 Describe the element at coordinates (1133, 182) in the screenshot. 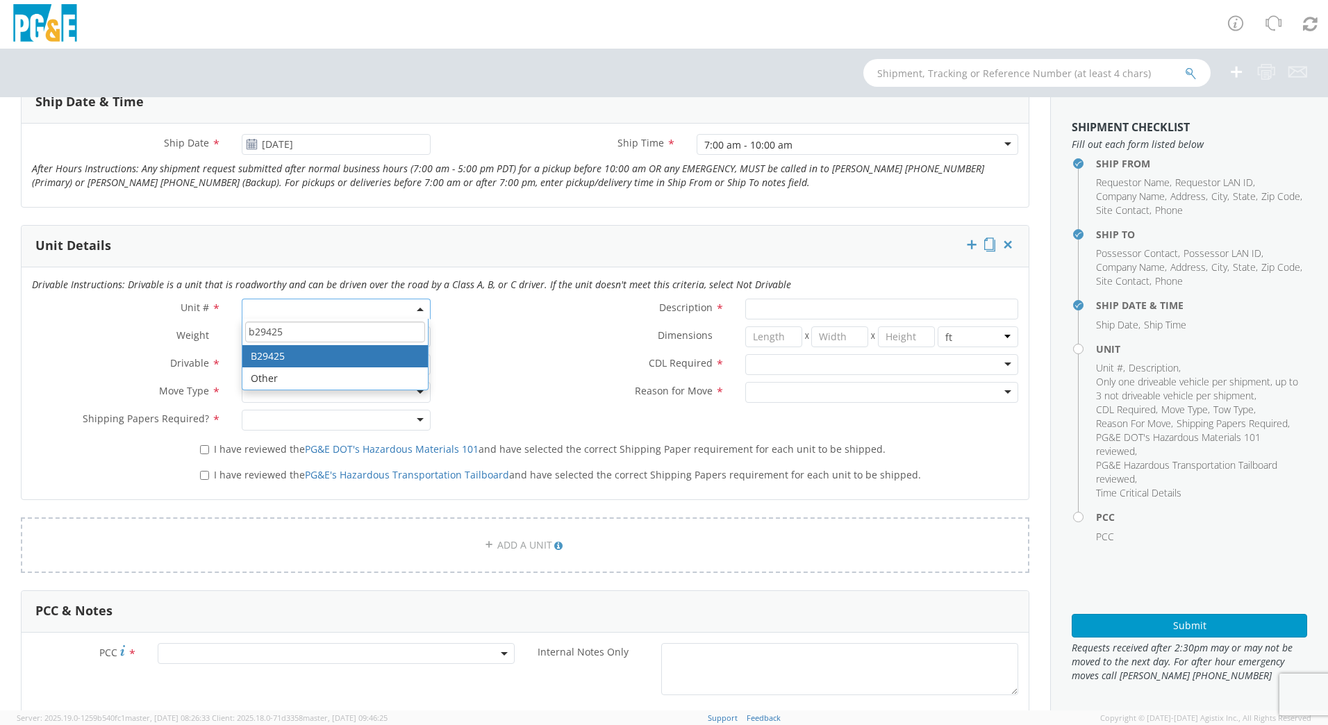

I see `span: Requestor Name` at that location.